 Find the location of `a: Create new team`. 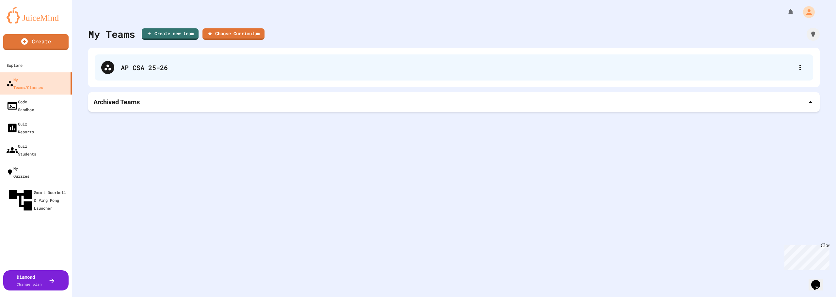

a: Create new team is located at coordinates (170, 34).